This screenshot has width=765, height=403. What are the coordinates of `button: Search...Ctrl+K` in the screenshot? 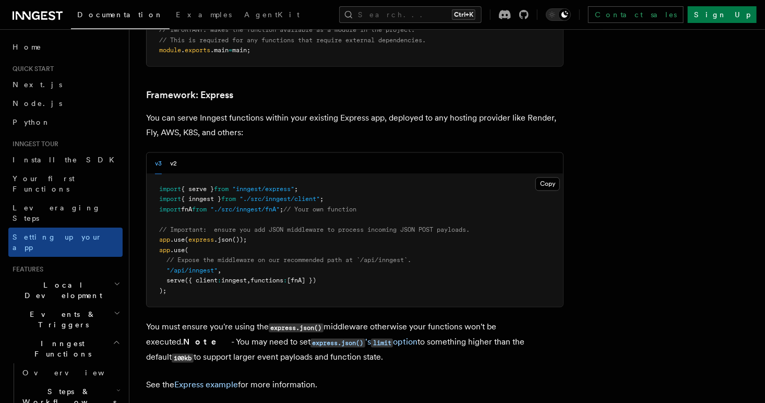 It's located at (410, 15).